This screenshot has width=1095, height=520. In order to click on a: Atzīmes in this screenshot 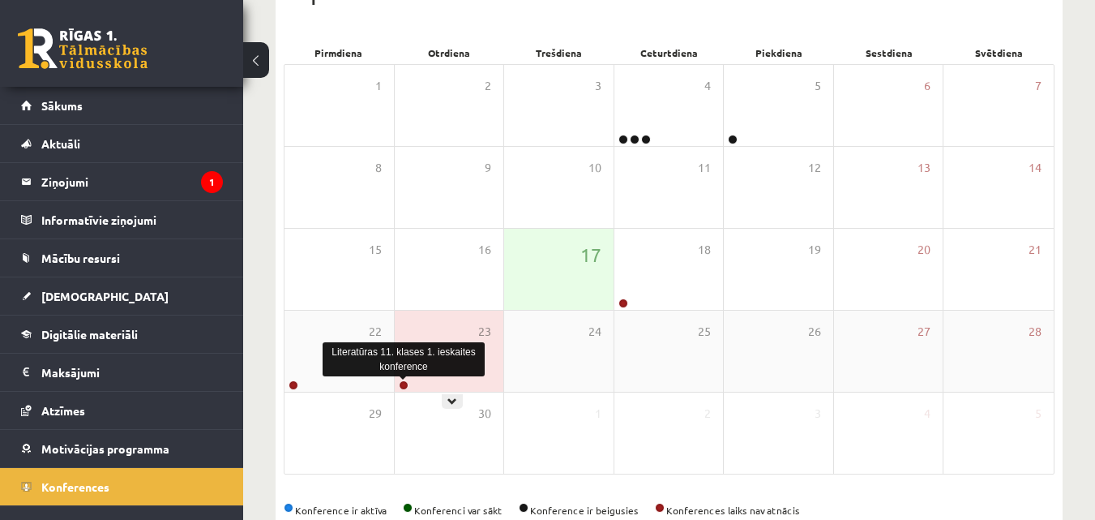, I will do `click(122, 410)`.